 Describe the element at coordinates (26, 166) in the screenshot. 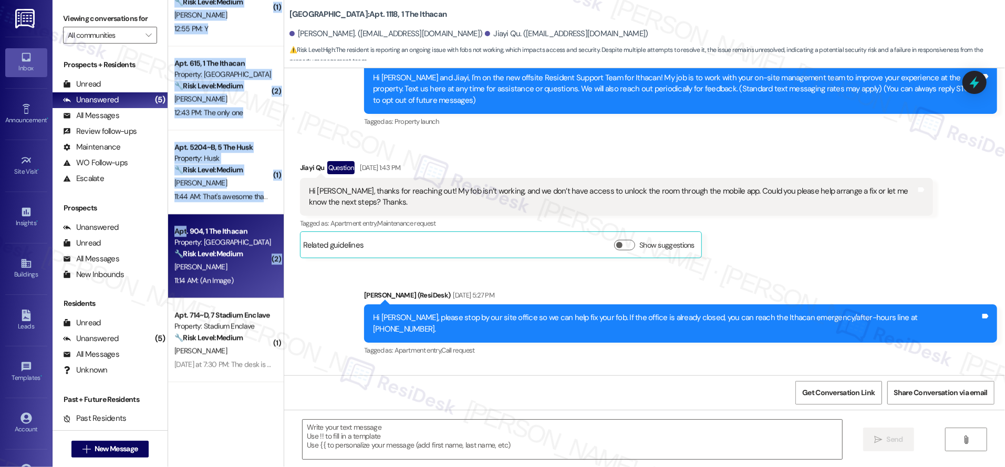

I see `a: Site Visit •` at that location.